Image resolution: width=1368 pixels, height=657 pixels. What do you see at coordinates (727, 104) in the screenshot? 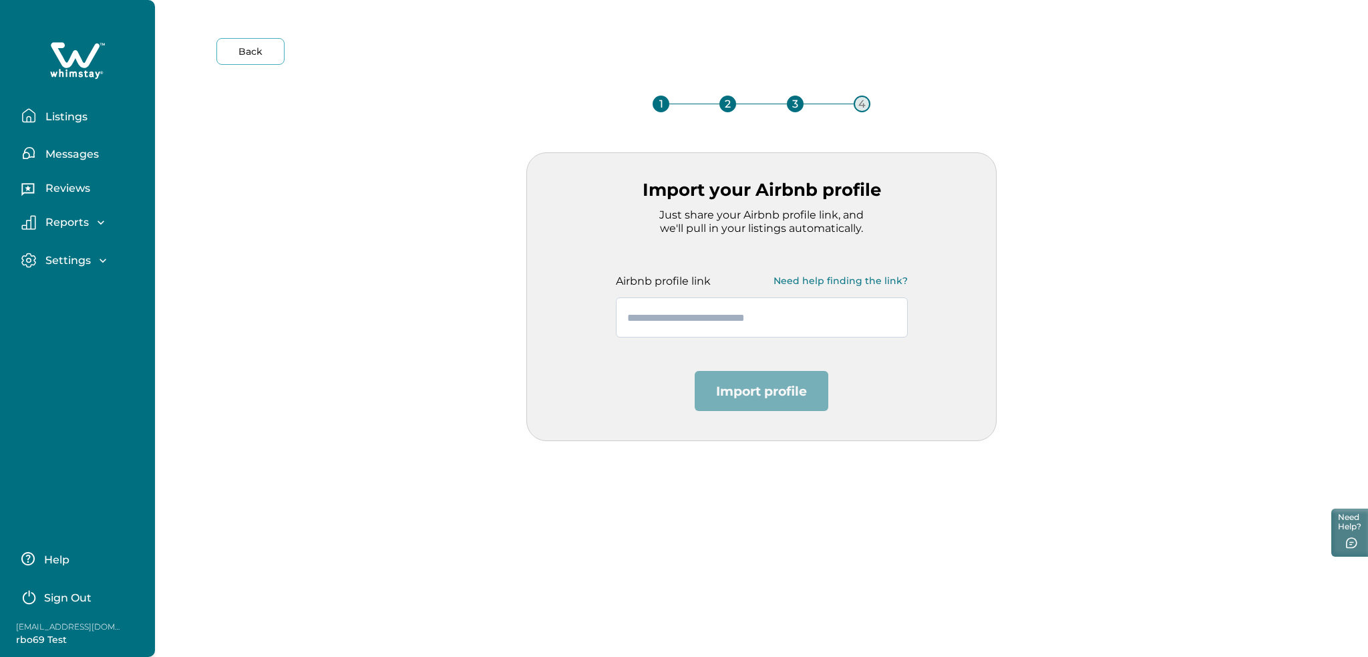
I see `div: 2` at bounding box center [727, 104].